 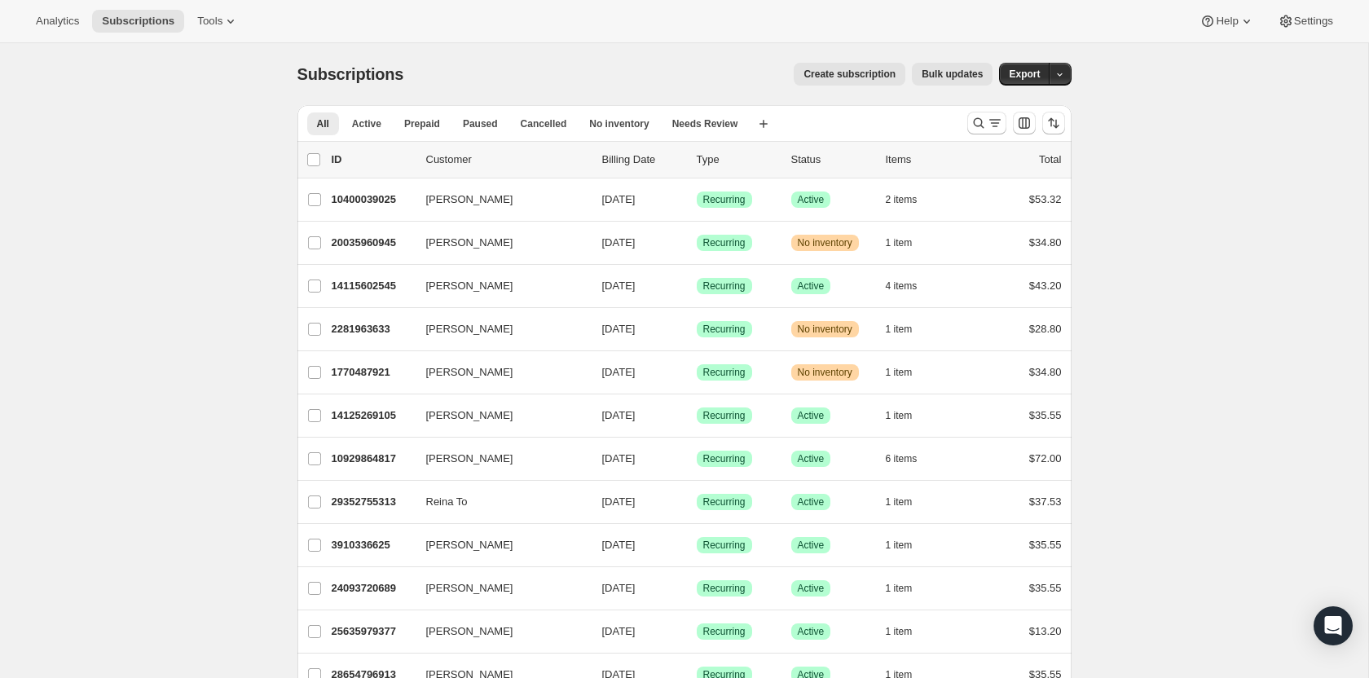 What do you see at coordinates (738, 160) in the screenshot?
I see `div: Type` at bounding box center [738, 160].